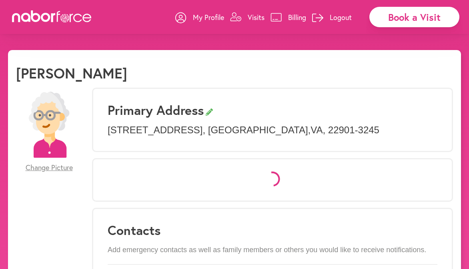 The height and width of the screenshot is (269, 469). What do you see at coordinates (332, 17) in the screenshot?
I see `a: Logout` at bounding box center [332, 17].